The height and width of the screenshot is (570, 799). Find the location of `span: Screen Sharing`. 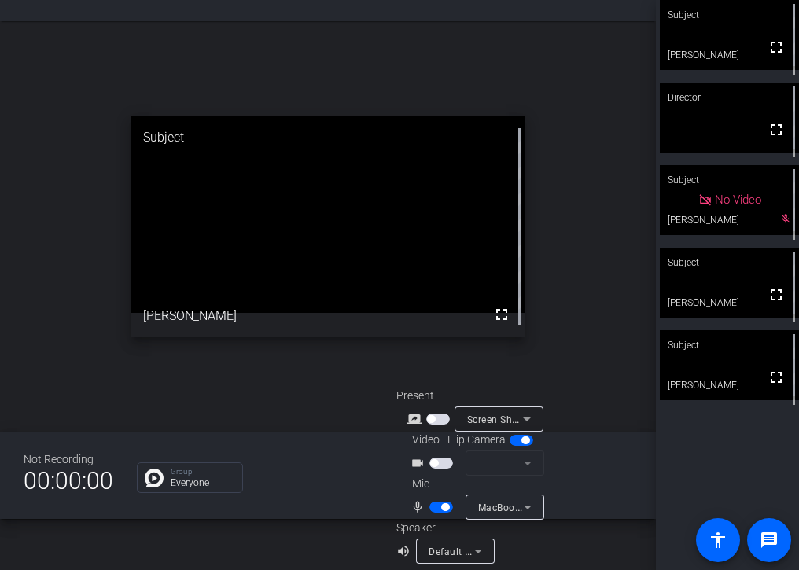

span: Screen Sharing is located at coordinates (502, 419).